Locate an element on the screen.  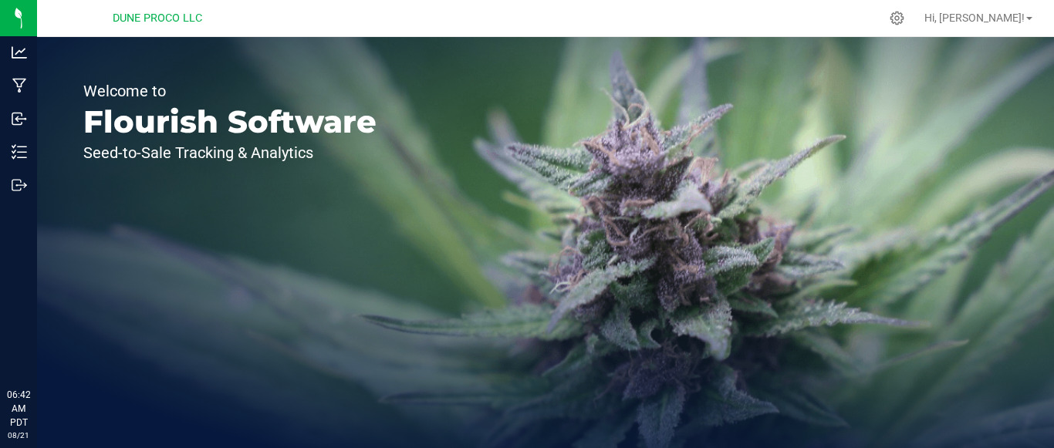
span: DUNE PROCO LLC is located at coordinates (157, 18).